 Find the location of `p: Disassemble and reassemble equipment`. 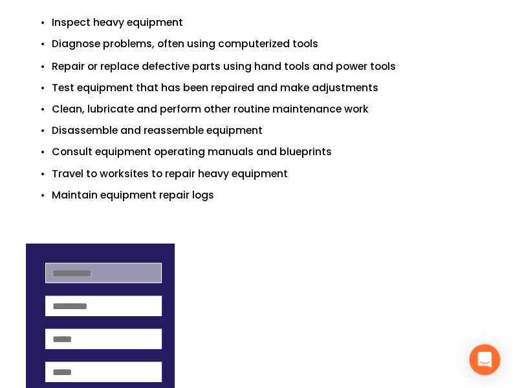

p: Disassemble and reassemble equipment is located at coordinates (270, 129).